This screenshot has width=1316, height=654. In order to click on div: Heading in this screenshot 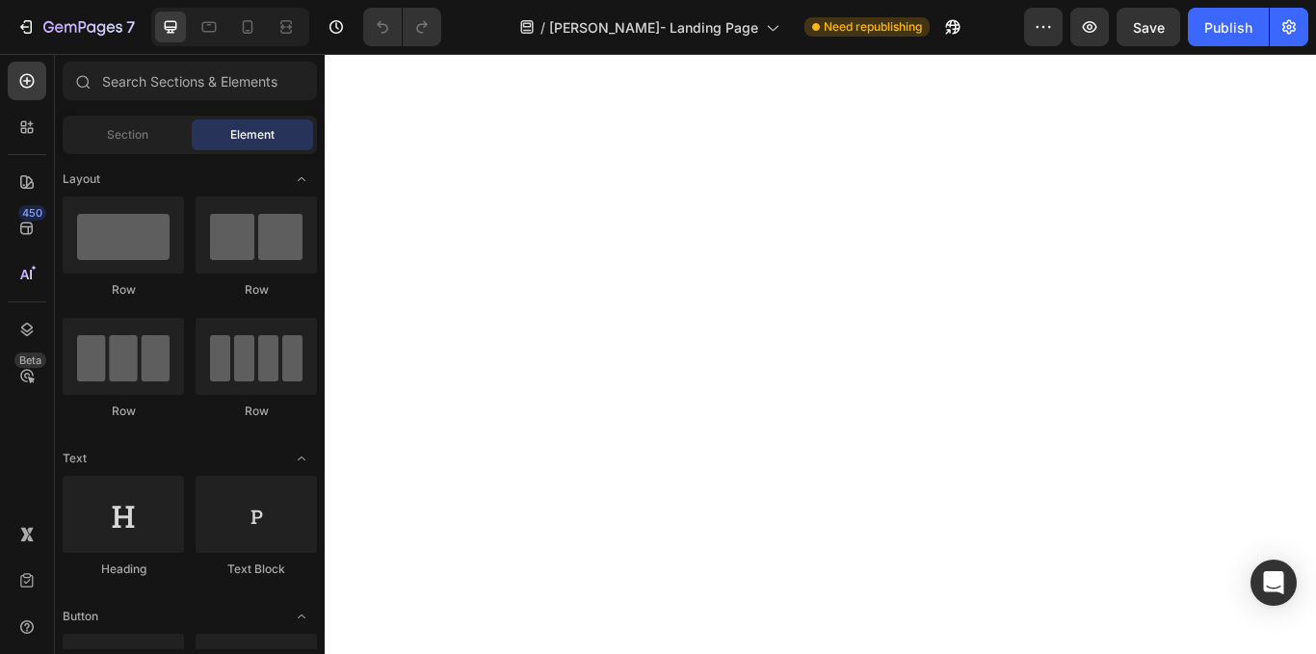, I will do `click(123, 569)`.